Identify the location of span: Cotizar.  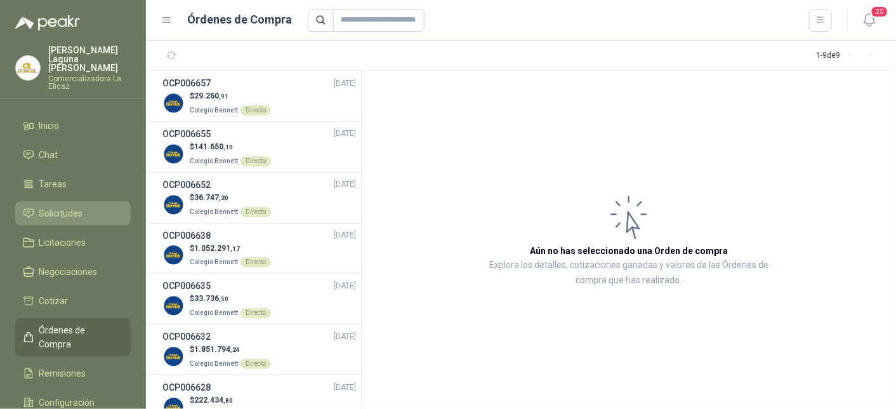
(54, 301).